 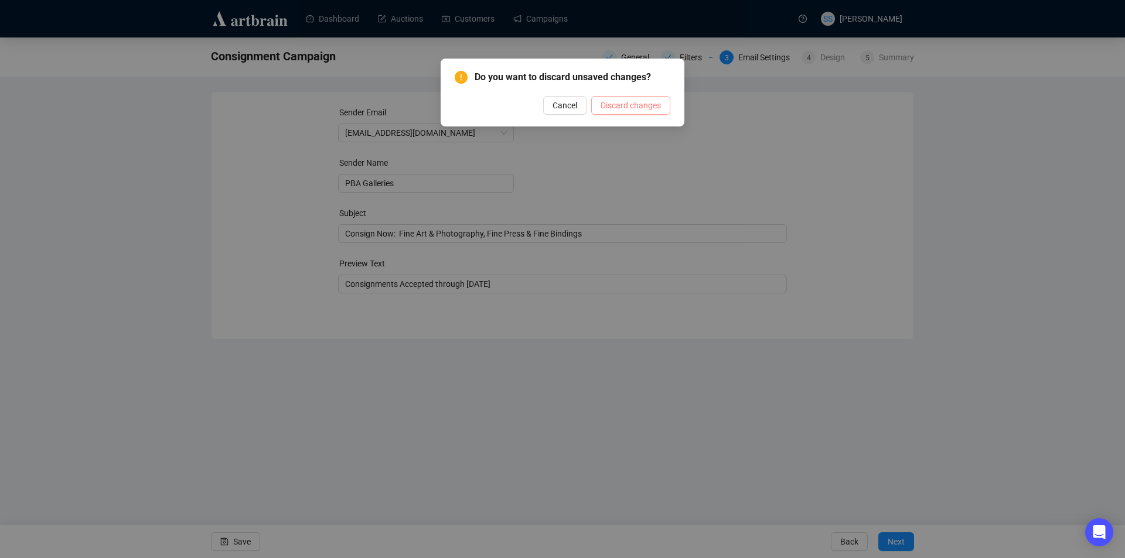 What do you see at coordinates (565, 105) in the screenshot?
I see `button: Cancel` at bounding box center [565, 105].